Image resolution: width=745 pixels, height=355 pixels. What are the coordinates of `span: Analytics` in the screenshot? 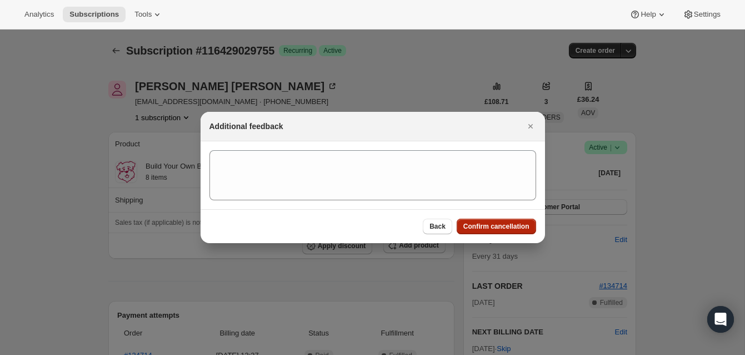 It's located at (39, 14).